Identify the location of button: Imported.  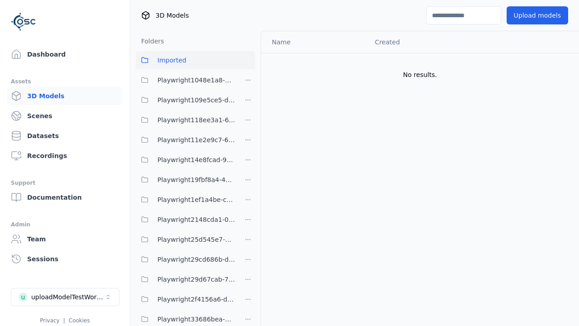
(195, 60).